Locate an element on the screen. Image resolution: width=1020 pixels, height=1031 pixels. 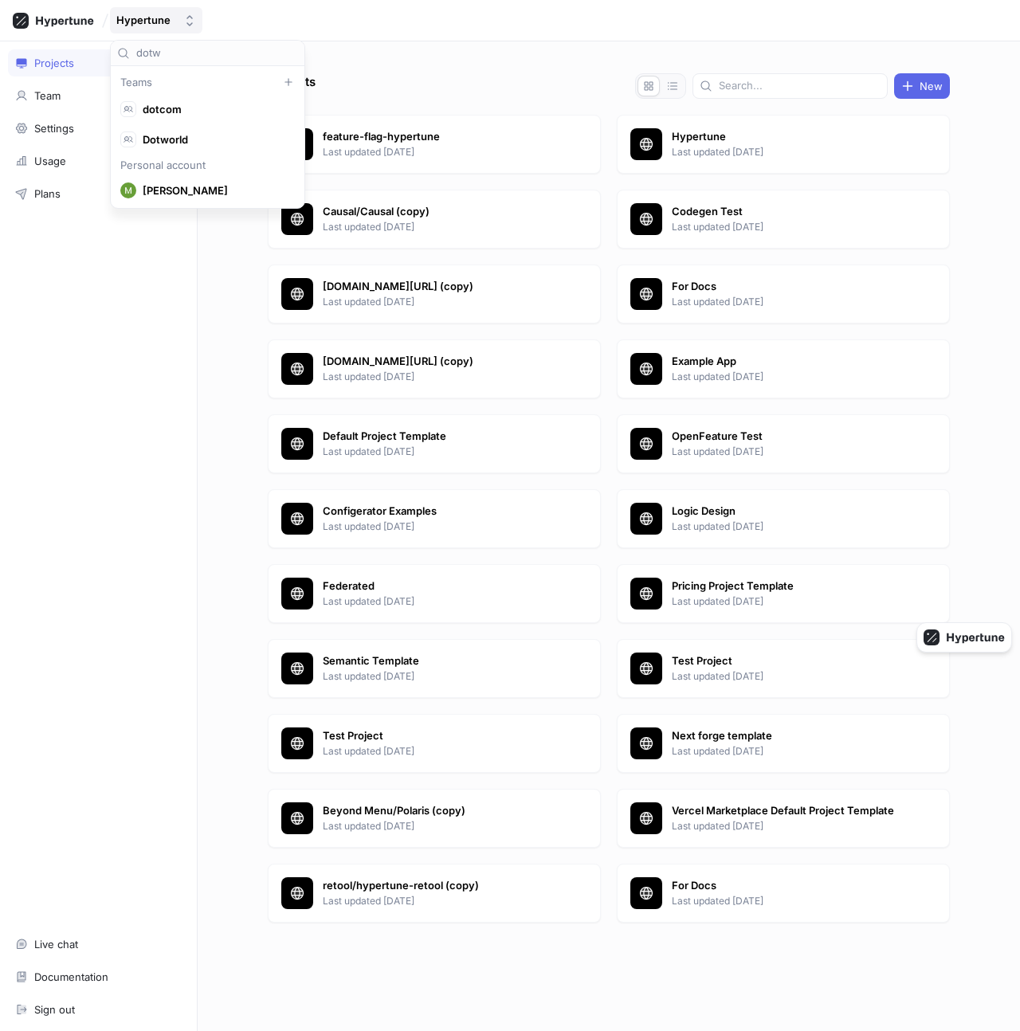
button: Hypertune is located at coordinates (156, 20).